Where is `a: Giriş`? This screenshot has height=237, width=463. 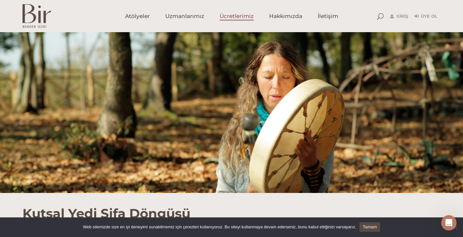 a: Giriş is located at coordinates (399, 16).